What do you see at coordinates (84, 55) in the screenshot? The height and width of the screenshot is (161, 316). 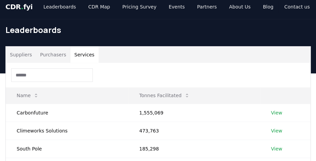 I see `button: Services` at bounding box center [84, 55].